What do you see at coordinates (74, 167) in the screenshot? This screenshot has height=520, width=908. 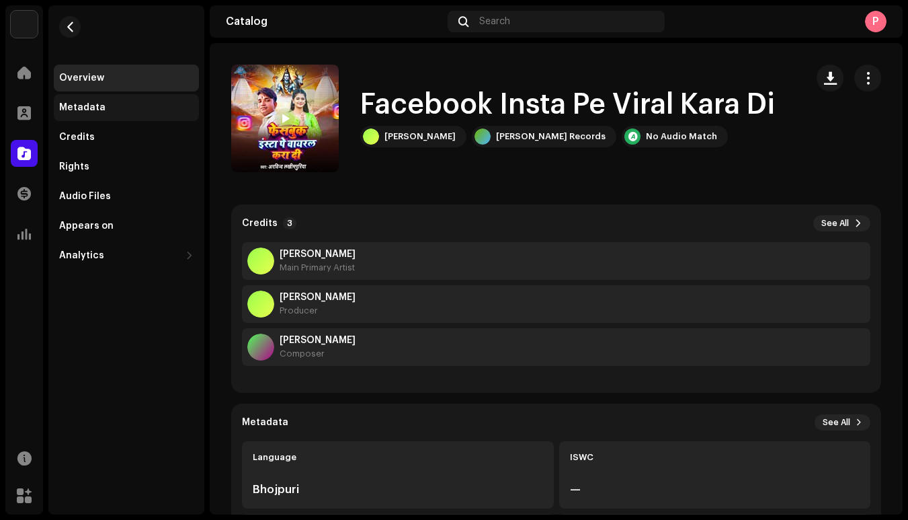 I see `div: Rights` at bounding box center [74, 167].